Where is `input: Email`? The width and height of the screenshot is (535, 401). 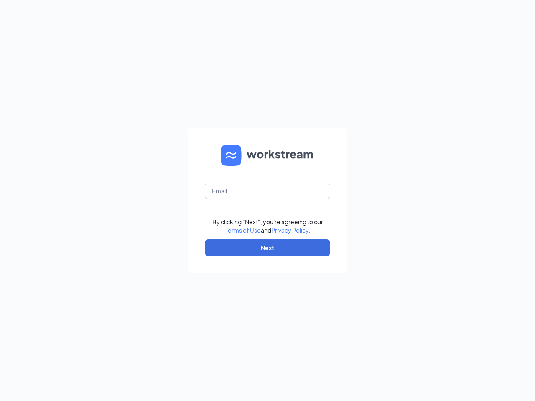
input: Email is located at coordinates (268, 191).